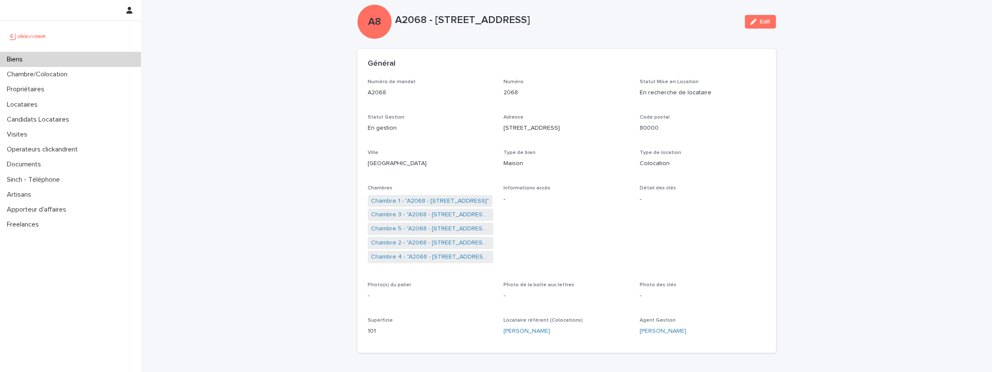 This screenshot has height=372, width=992. I want to click on p: En recherche de locataire, so click(702, 93).